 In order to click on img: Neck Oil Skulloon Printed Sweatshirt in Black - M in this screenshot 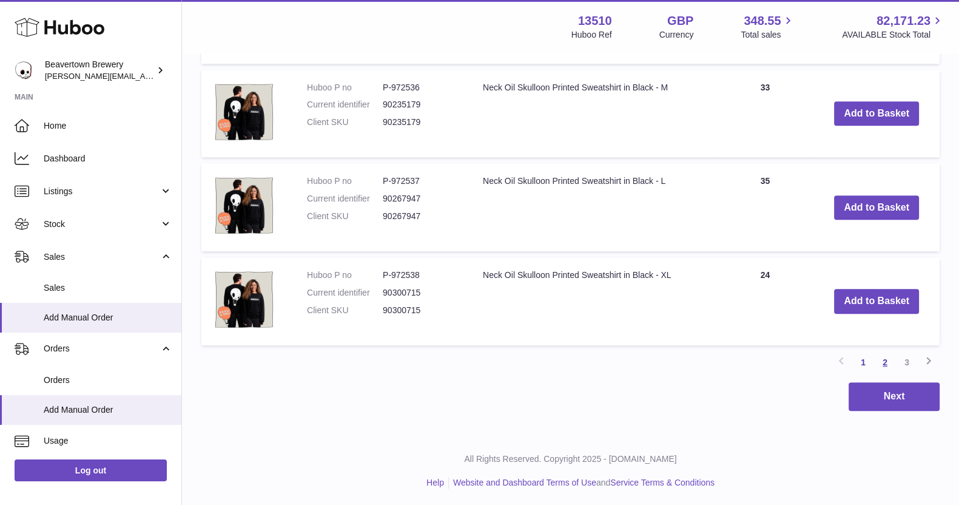, I will do `click(244, 112)`.